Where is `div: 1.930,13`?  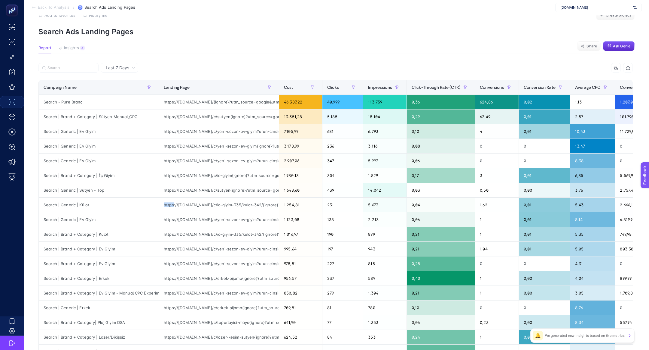
div: 1.930,13 is located at coordinates (300, 176).